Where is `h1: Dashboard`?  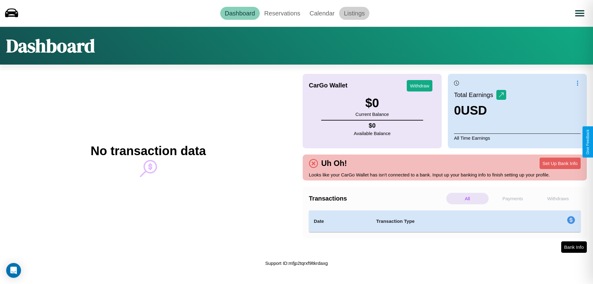 h1: Dashboard is located at coordinates (50, 46).